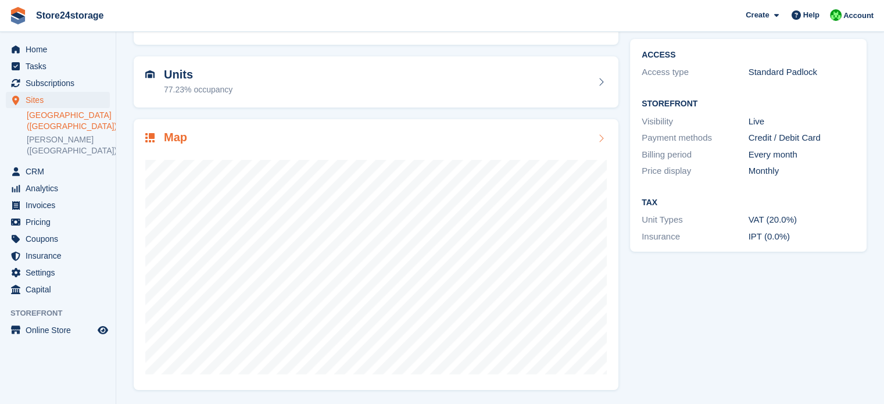 This screenshot has height=404, width=884. I want to click on span: Online Store, so click(60, 330).